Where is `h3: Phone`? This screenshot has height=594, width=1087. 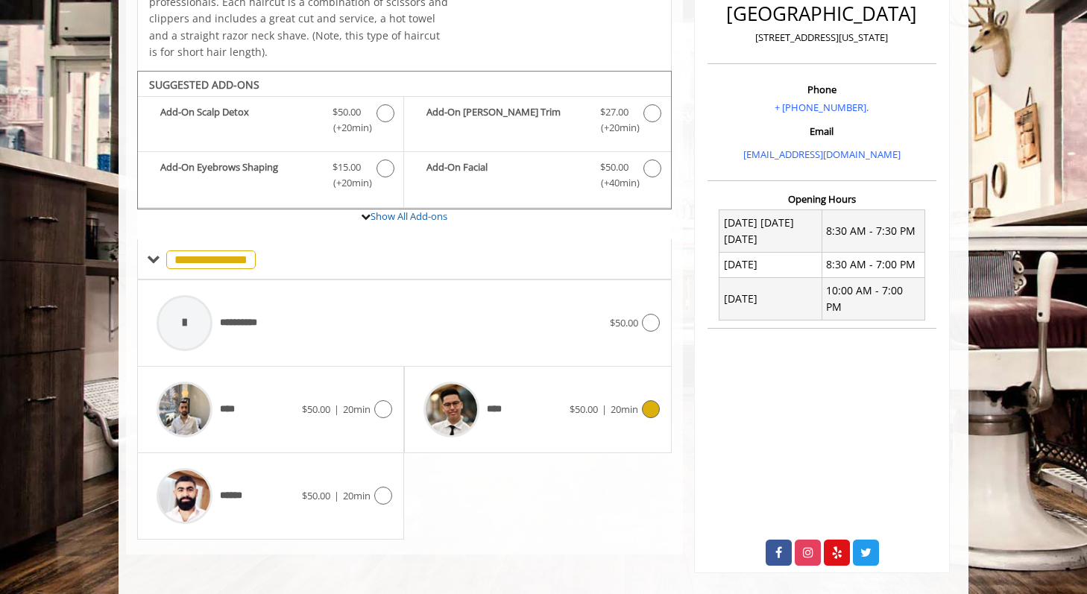 h3: Phone is located at coordinates (822, 89).